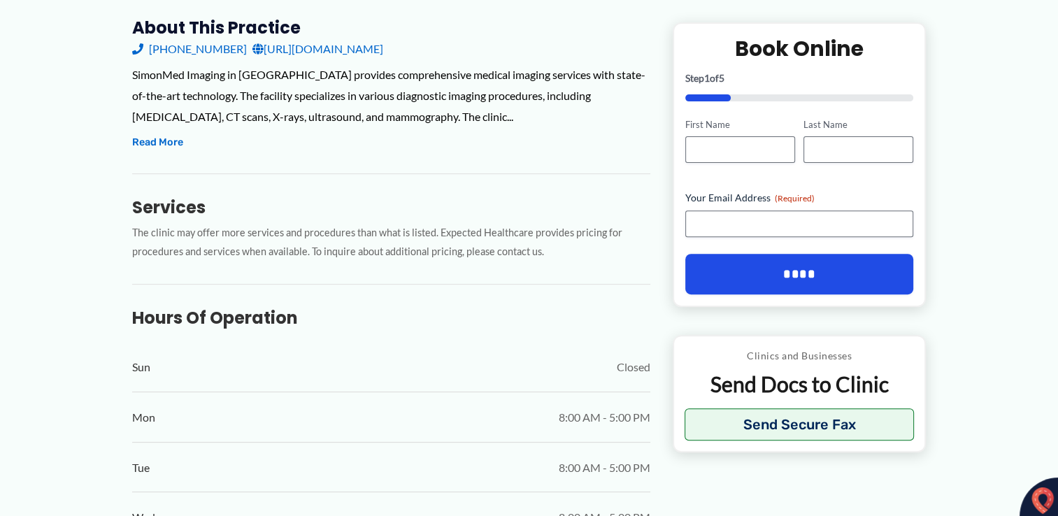 The height and width of the screenshot is (516, 1058). I want to click on label: First Name, so click(740, 124).